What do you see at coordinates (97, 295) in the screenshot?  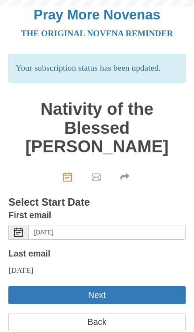 I see `button: Next` at bounding box center [97, 295].